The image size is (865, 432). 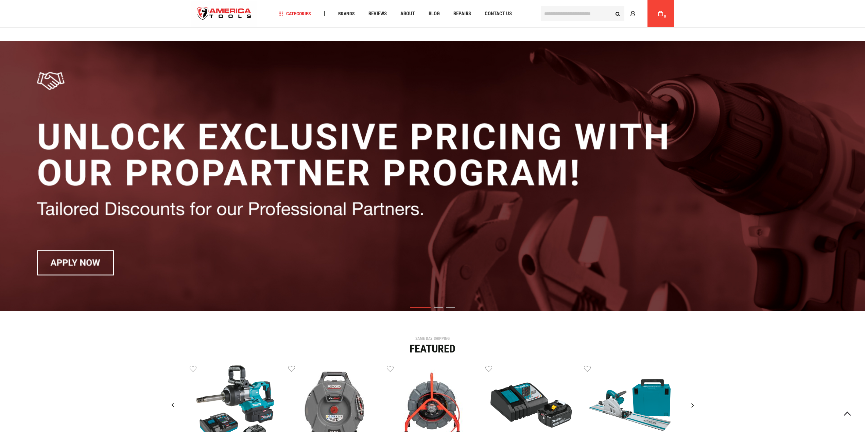 I want to click on span: Blog, so click(x=434, y=14).